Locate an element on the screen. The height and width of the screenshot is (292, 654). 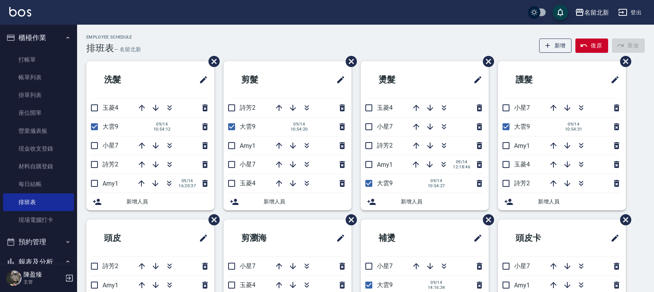
h2: 護髮 is located at coordinates (540, 80).